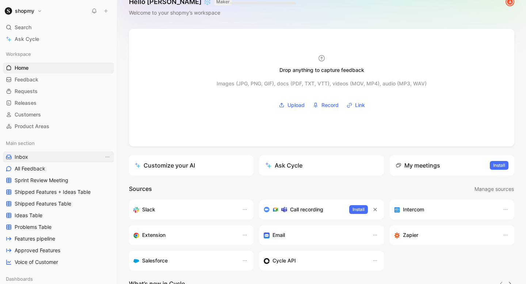 This screenshot has width=526, height=284. Describe the element at coordinates (58, 251) in the screenshot. I see `a: Approved Features` at that location.